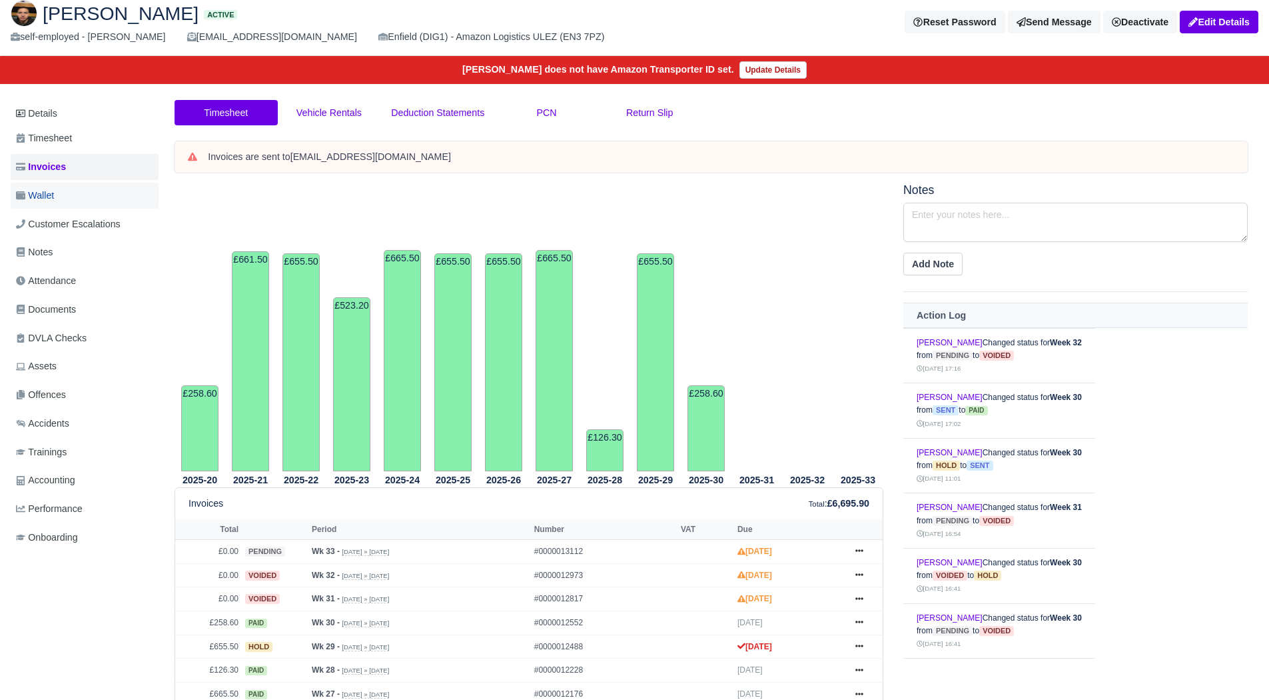 The height and width of the screenshot is (700, 1269). Describe the element at coordinates (221, 15) in the screenshot. I see `span: Active` at that location.